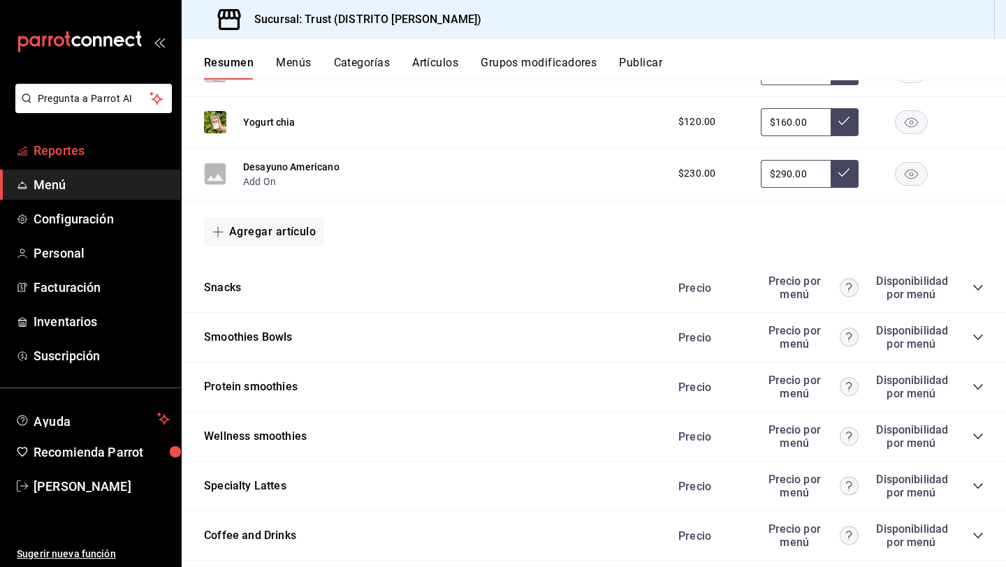 This screenshot has height=567, width=1006. I want to click on button: Resumen, so click(228, 68).